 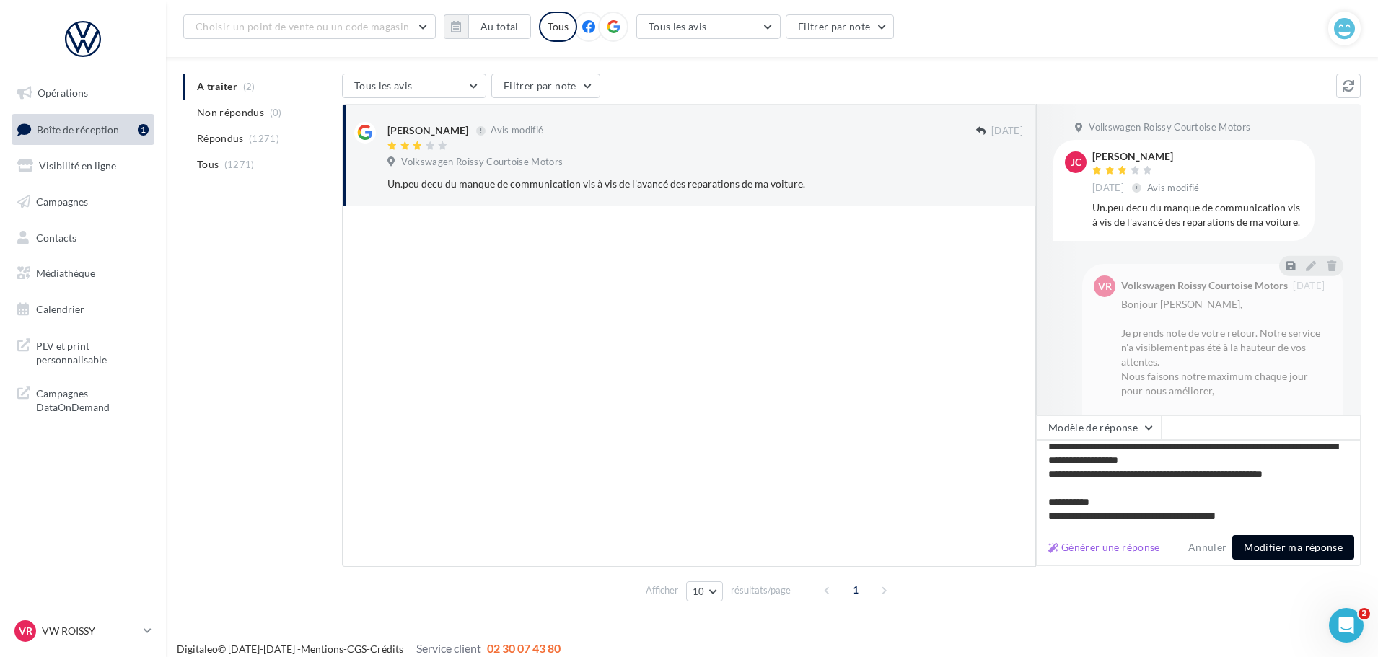 I want to click on div: 1, so click(x=143, y=130).